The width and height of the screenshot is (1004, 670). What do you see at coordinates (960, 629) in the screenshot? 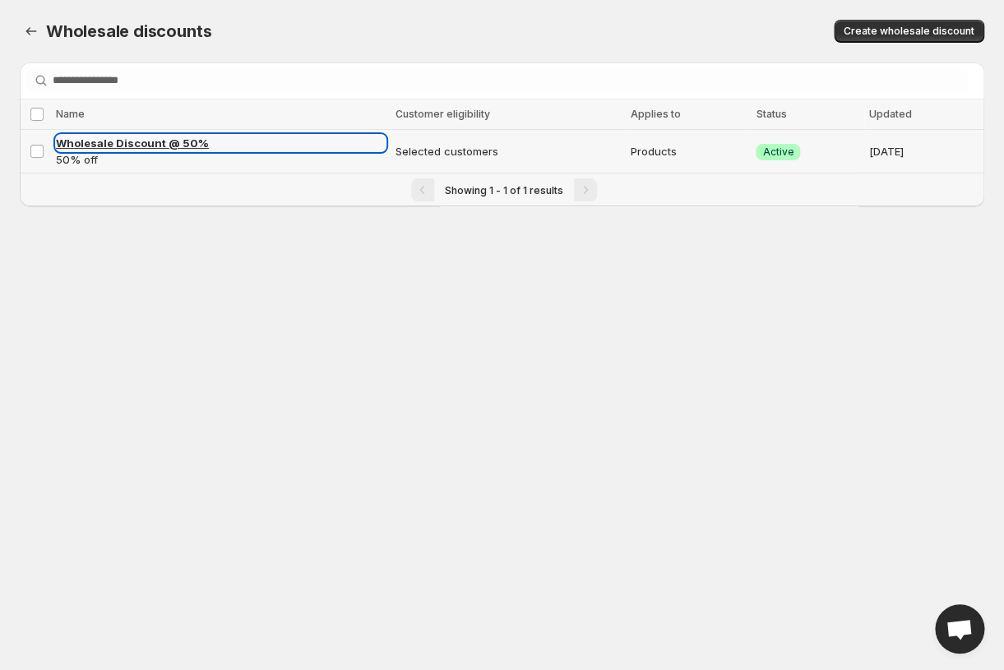
I see `div: Open chat` at bounding box center [960, 629].